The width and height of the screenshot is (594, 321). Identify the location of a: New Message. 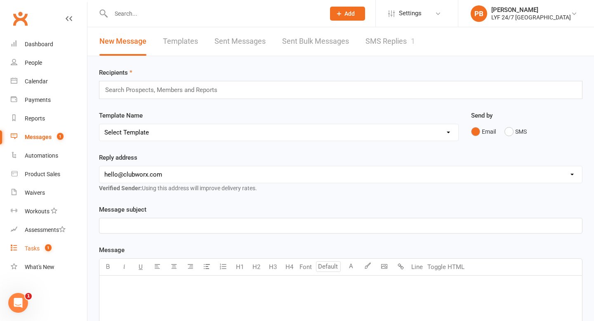
(123, 41).